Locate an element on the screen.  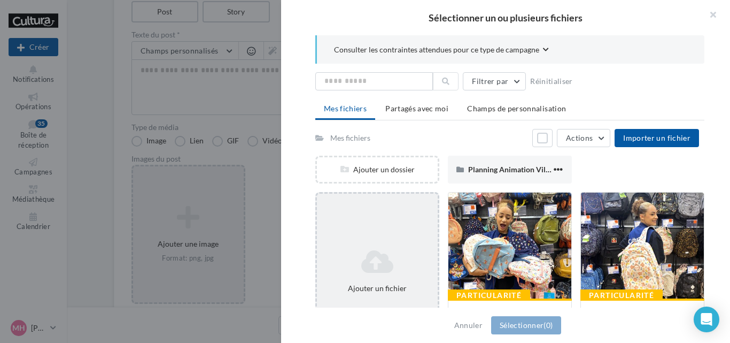
span: (0) is located at coordinates (548, 325).